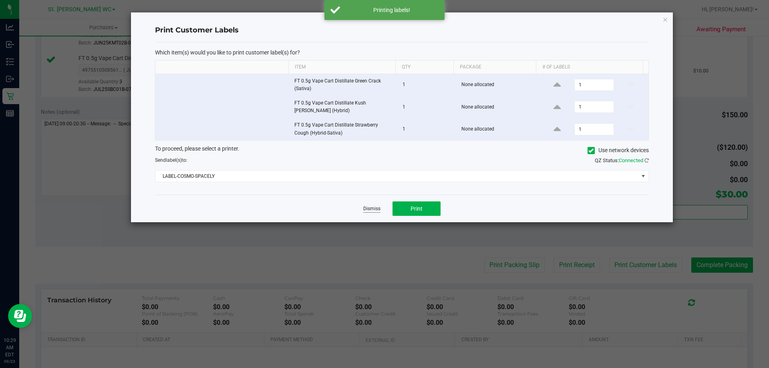 Image resolution: width=769 pixels, height=368 pixels. I want to click on div: Printing labels!, so click(391, 10).